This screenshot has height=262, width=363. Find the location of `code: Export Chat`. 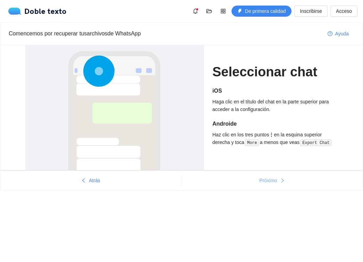

code: Export Chat is located at coordinates (315, 143).